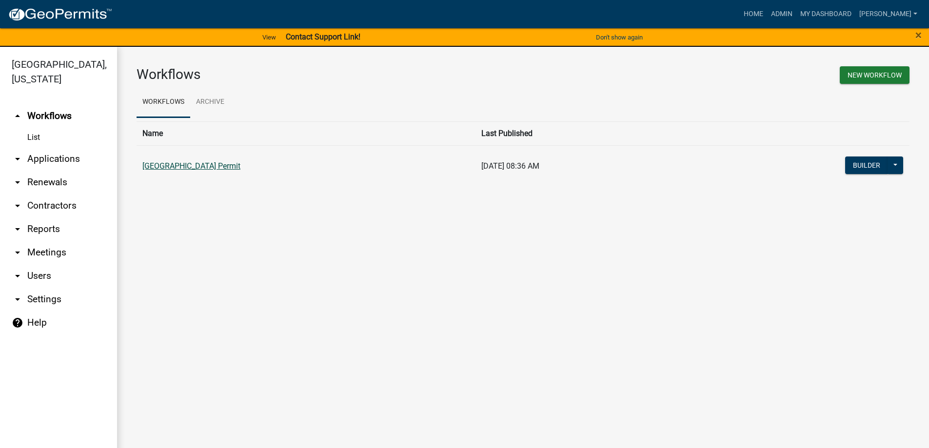  What do you see at coordinates (782, 14) in the screenshot?
I see `a: Admin` at bounding box center [782, 14].